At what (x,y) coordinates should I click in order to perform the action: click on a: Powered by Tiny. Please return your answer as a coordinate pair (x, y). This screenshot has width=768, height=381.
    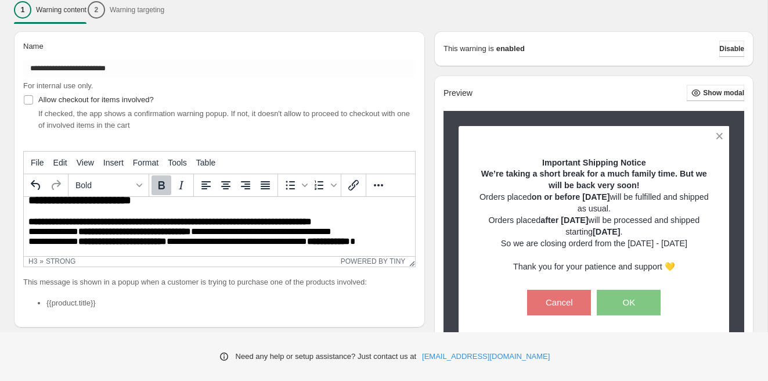
    Looking at the image, I should click on (373, 261).